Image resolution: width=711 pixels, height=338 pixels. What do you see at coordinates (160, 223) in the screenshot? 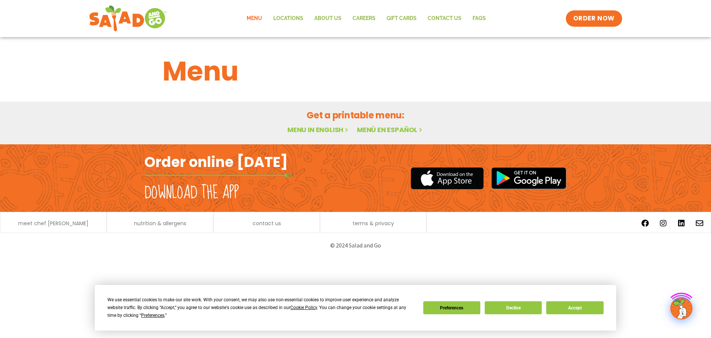
I see `span: nutrition & allergens` at bounding box center [160, 223].